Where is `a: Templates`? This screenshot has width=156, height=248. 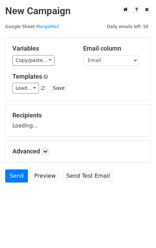 a: Templates is located at coordinates (27, 76).